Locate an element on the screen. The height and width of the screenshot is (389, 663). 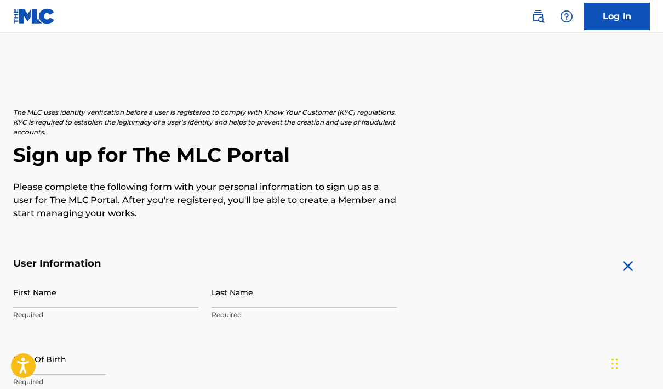
p: The MLC uses identity verification before a user is registered to comply with Know Your Customer ... is located at coordinates (205, 122).